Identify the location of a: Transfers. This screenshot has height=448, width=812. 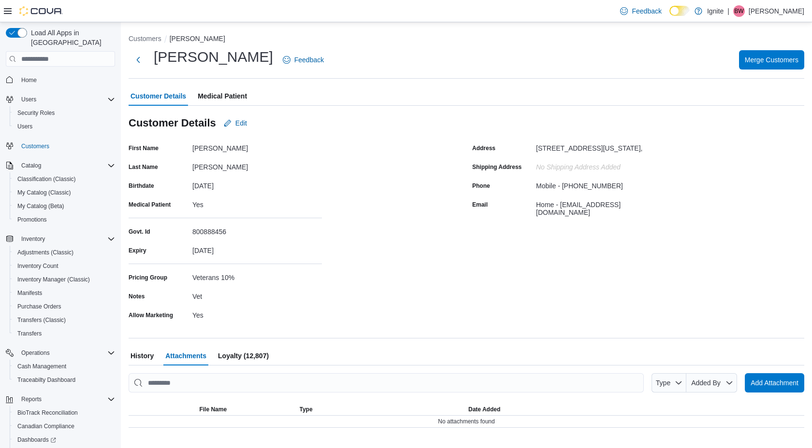
(29, 334).